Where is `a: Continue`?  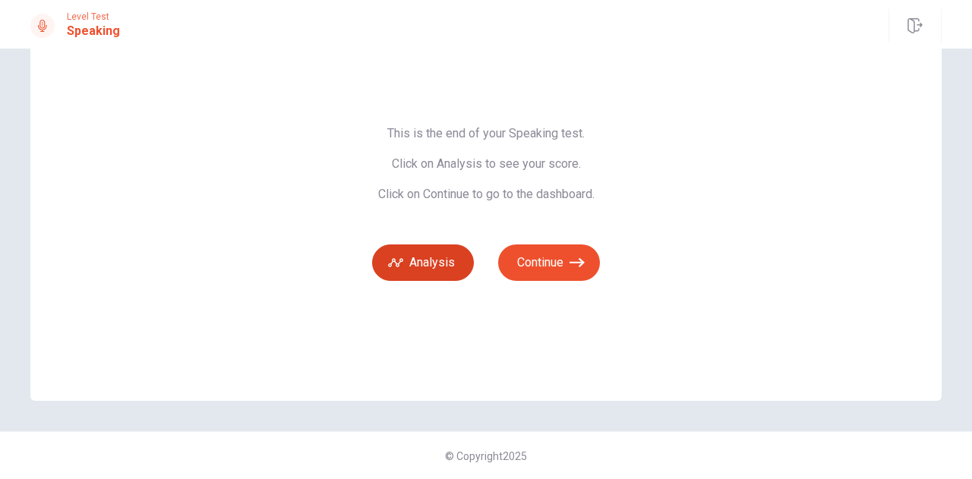 a: Continue is located at coordinates (549, 263).